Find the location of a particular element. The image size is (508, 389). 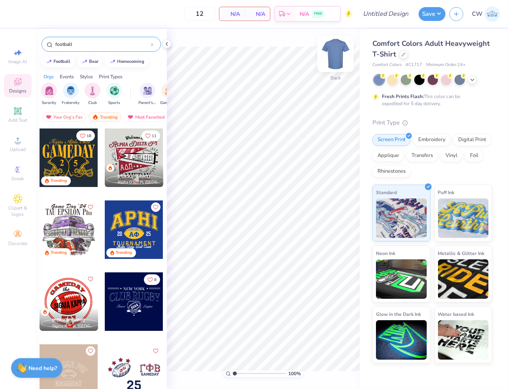

span: Game Day is located at coordinates (169, 103).